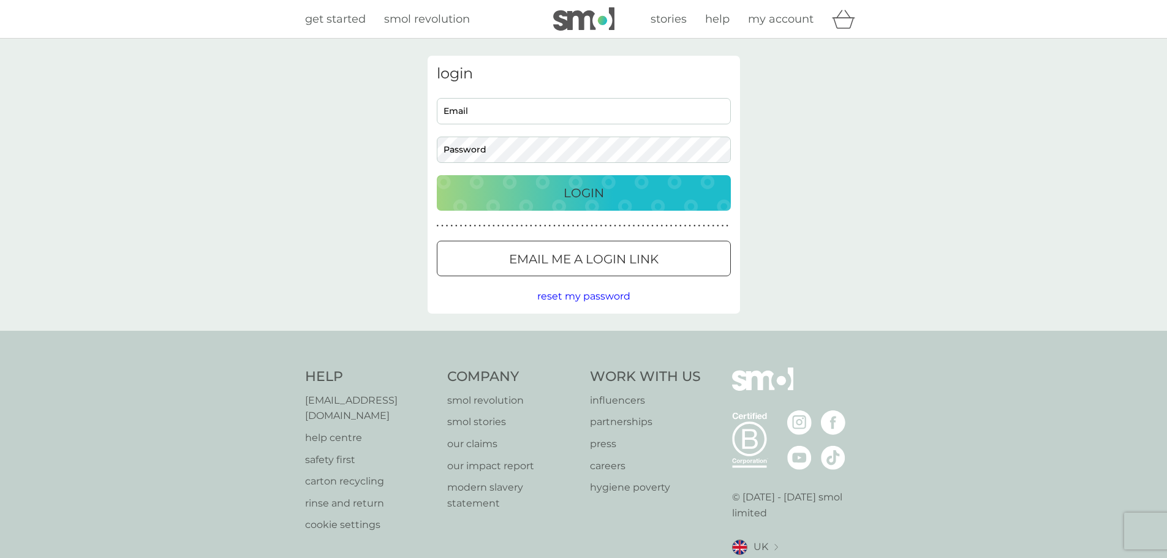 The width and height of the screenshot is (1167, 558). I want to click on p: partnerships, so click(645, 422).